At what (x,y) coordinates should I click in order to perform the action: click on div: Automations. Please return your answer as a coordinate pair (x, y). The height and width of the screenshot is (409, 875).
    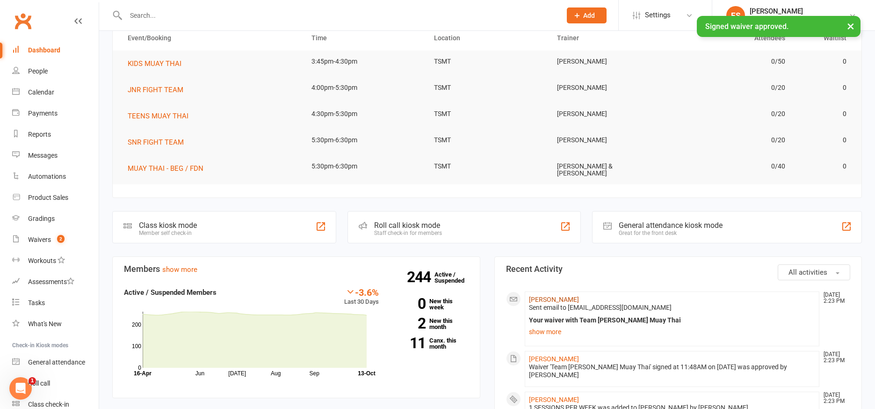
    Looking at the image, I should click on (47, 176).